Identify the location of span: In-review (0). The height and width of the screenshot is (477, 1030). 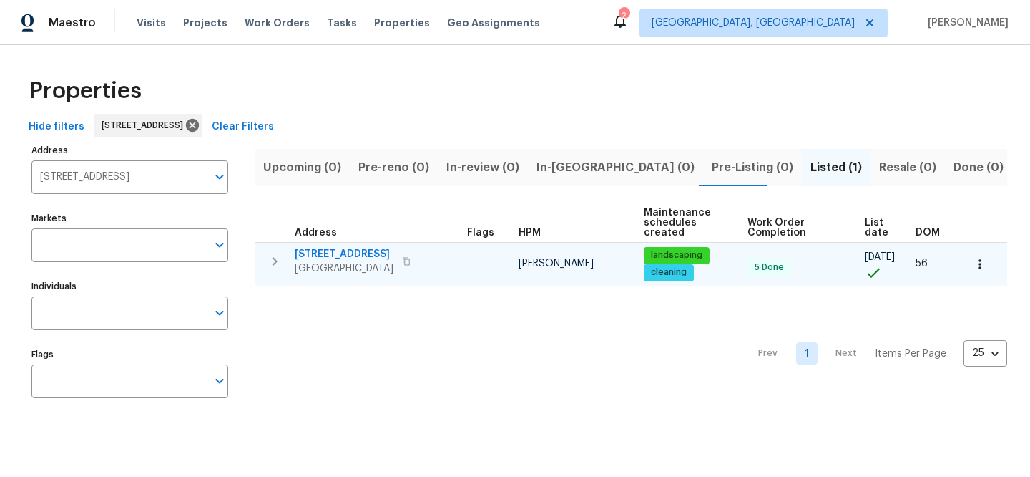
(483, 167).